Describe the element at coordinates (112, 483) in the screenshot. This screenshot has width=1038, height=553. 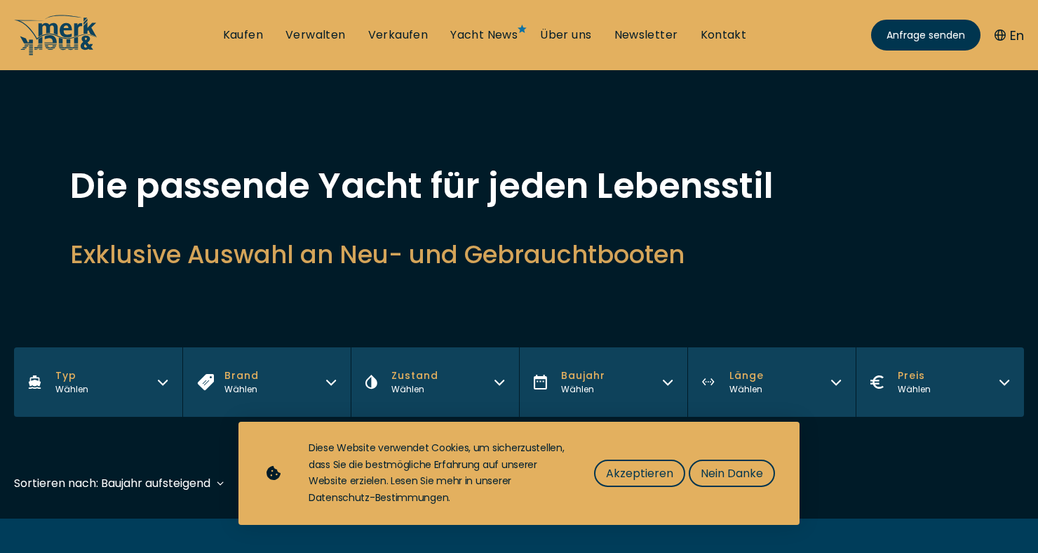
I see `div: Sortieren nach: Baujahr aufsteigend` at that location.